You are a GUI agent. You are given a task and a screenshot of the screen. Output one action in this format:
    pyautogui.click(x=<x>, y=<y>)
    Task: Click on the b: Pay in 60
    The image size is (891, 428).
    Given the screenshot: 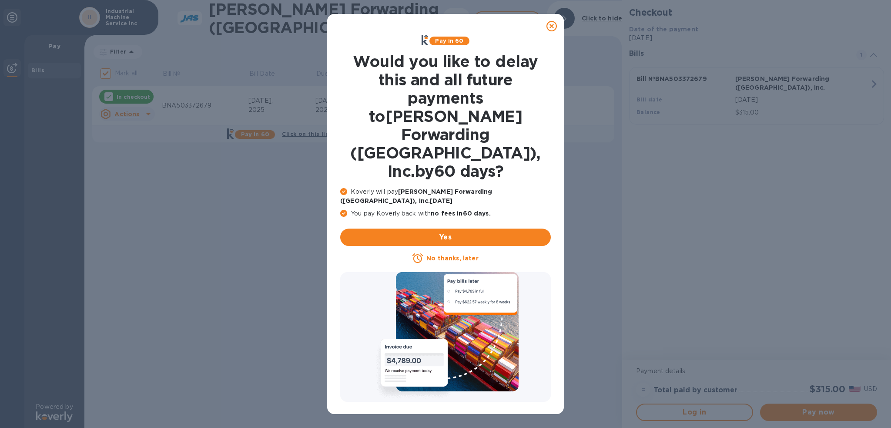 What is the action you would take?
    pyautogui.click(x=449, y=40)
    